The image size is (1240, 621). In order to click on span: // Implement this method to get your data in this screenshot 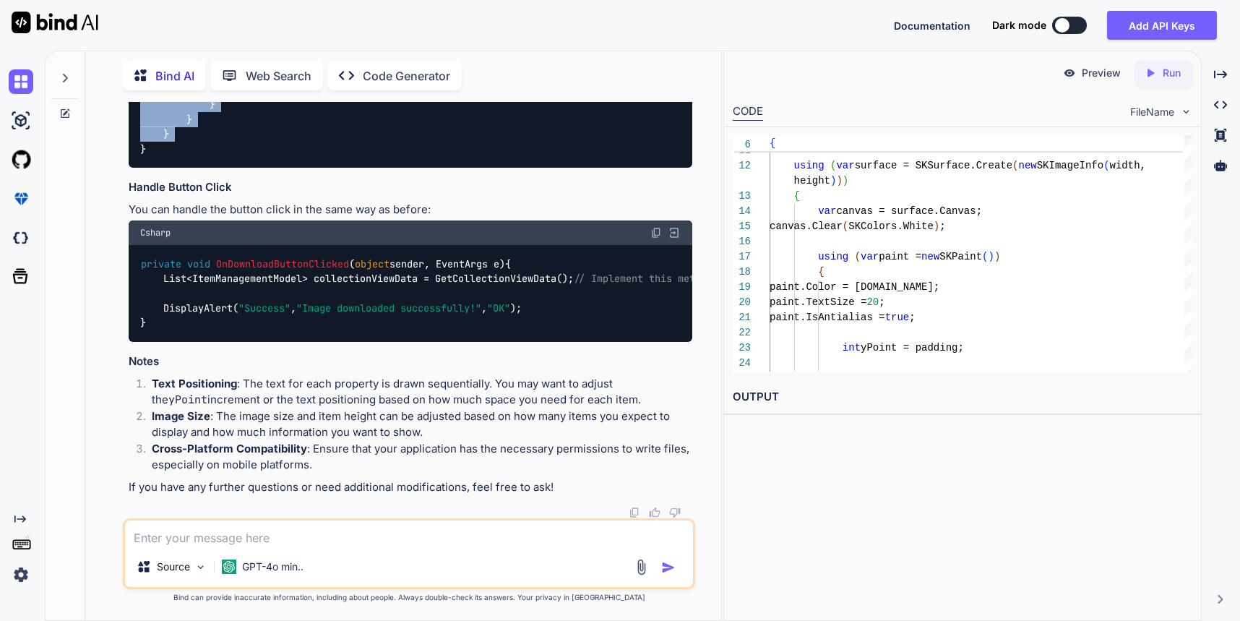, I will do `click(692, 279)`.